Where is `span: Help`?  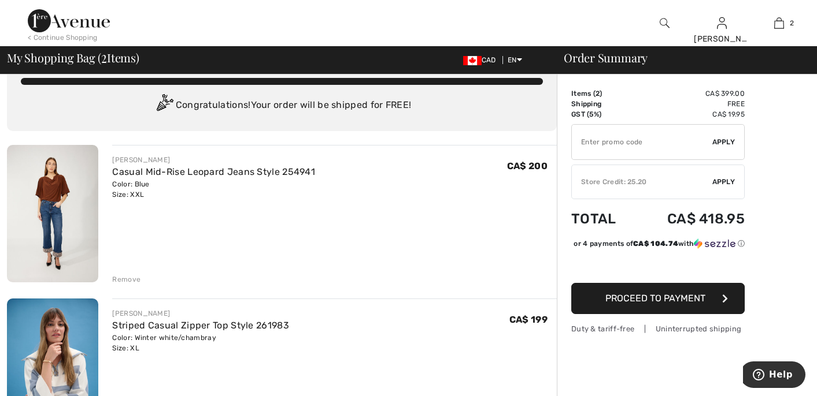
span: Help is located at coordinates (38, 13).